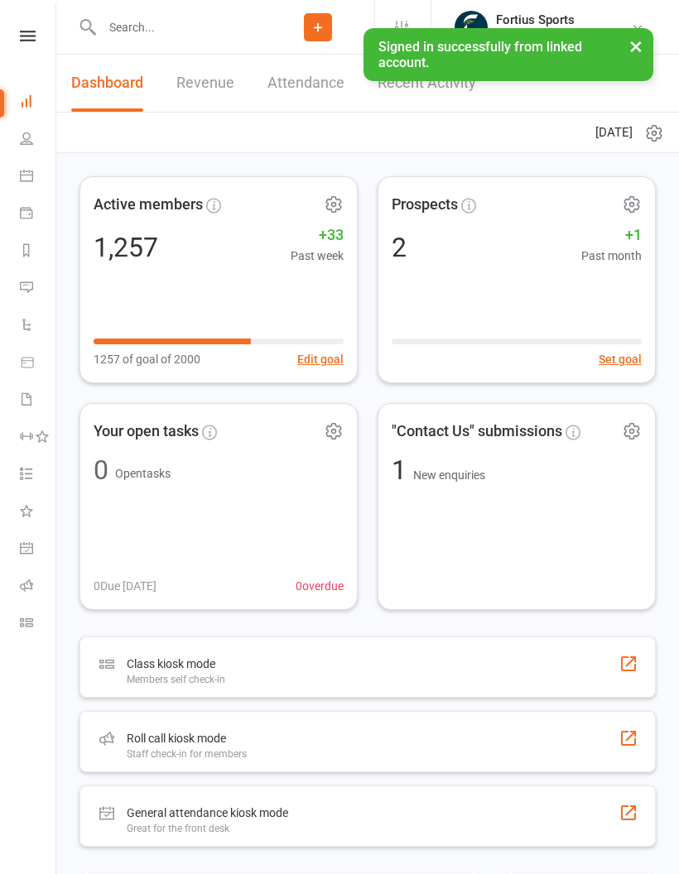 This screenshot has height=874, width=679. What do you see at coordinates (38, 587) in the screenshot?
I see `a: Roll call kiosk mode` at bounding box center [38, 587].